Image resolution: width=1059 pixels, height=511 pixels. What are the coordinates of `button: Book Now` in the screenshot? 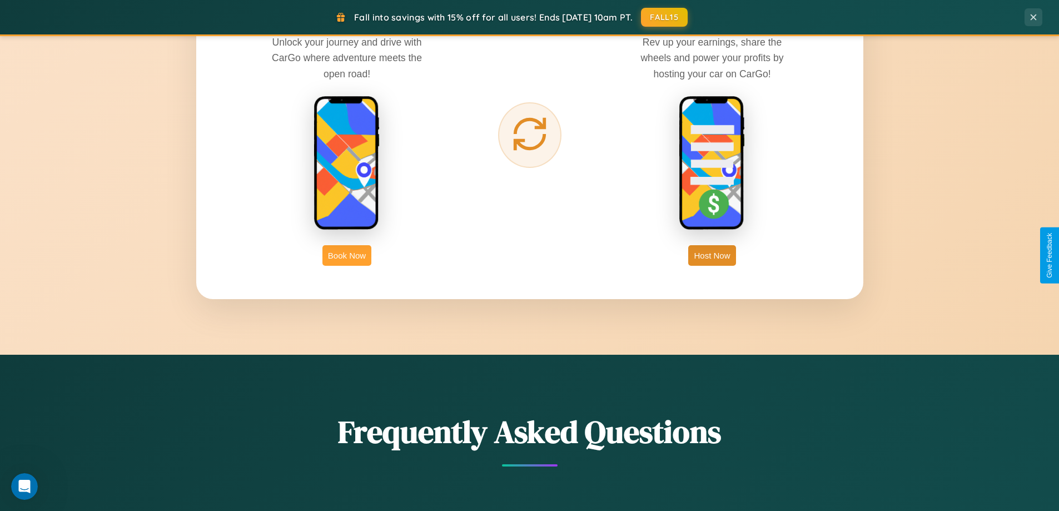 It's located at (347, 255).